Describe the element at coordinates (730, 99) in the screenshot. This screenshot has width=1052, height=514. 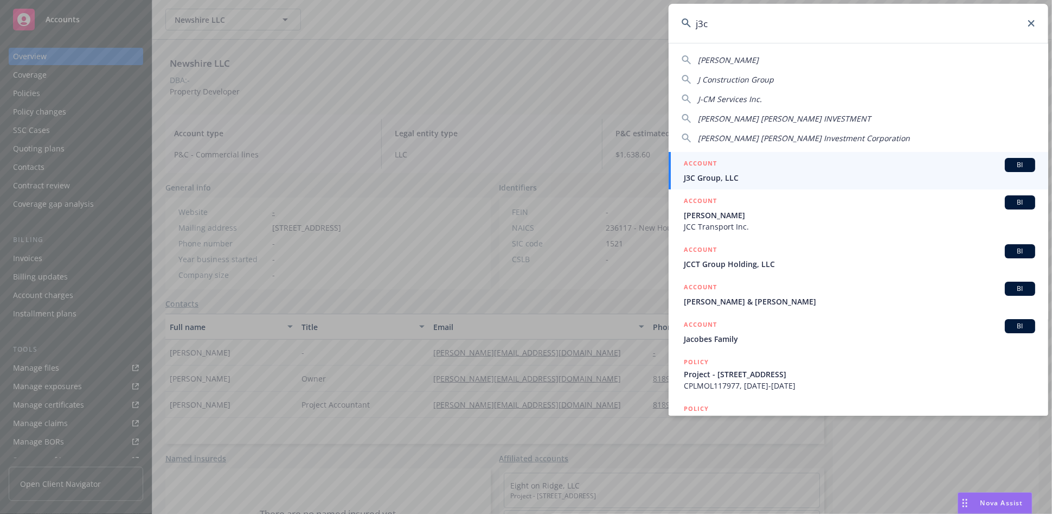
I see `span: J-CM Services Inc.` at that location.